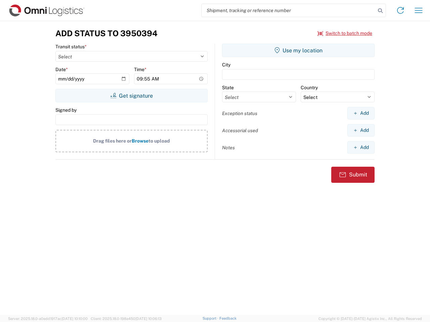 This screenshot has height=322, width=430. I want to click on label: Accessorial used, so click(240, 131).